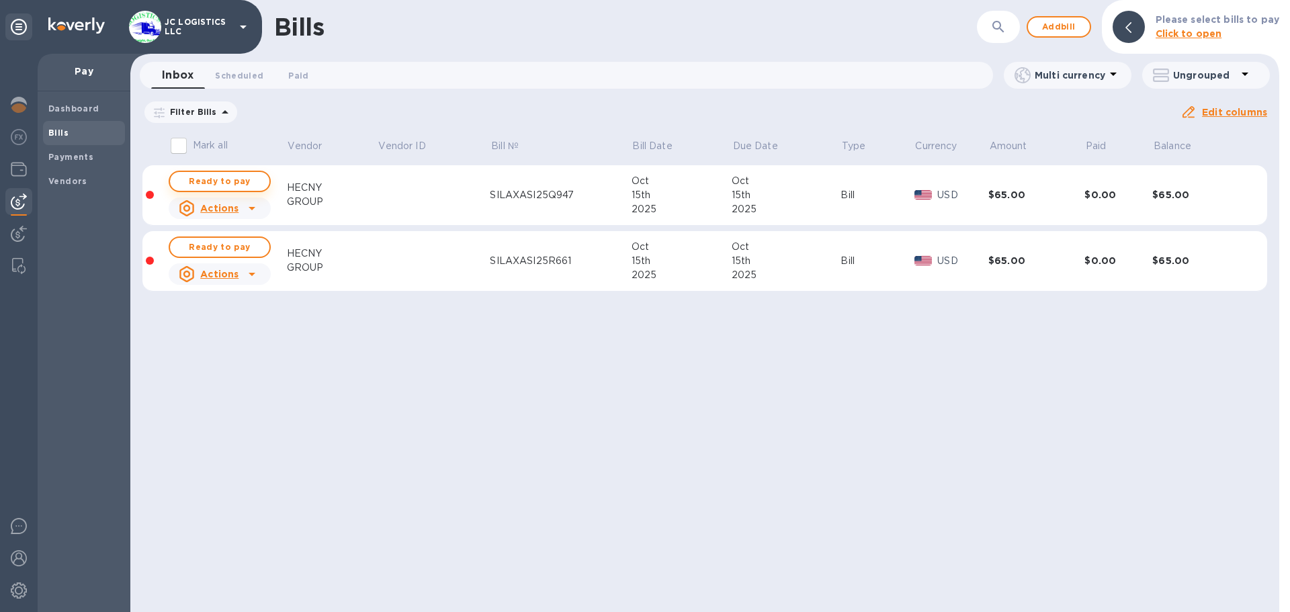 This screenshot has width=1290, height=612. Describe the element at coordinates (1059, 27) in the screenshot. I see `span: Add bill` at that location.